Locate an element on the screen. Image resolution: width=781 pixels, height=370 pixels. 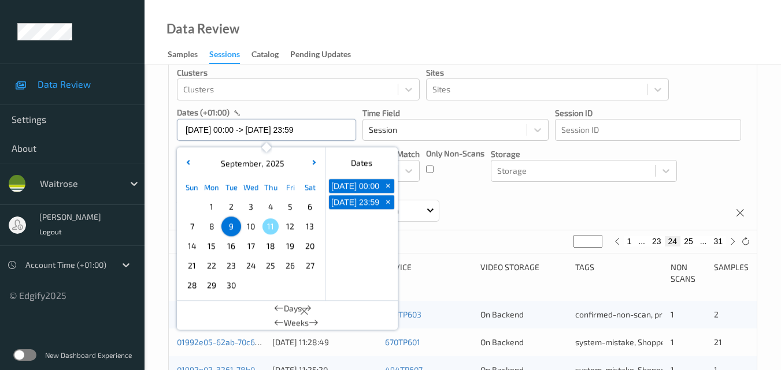
span: 14 is located at coordinates (192, 246).